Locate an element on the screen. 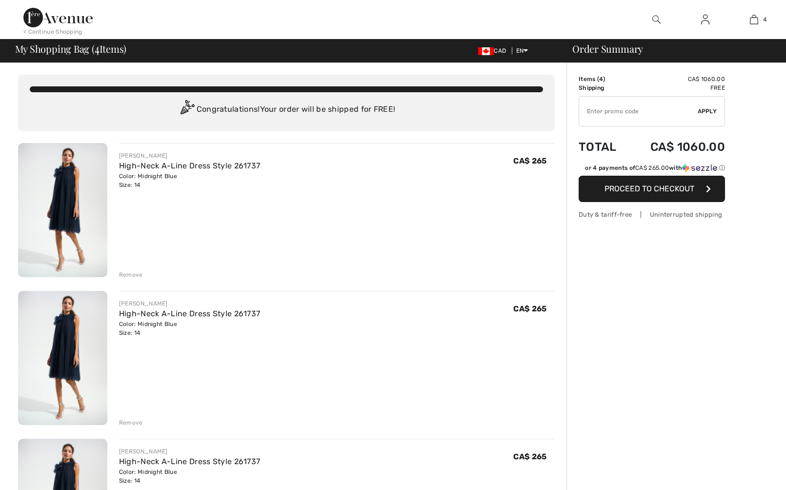 Image resolution: width=786 pixels, height=490 pixels. img: Congratulation2.svg is located at coordinates (187, 110).